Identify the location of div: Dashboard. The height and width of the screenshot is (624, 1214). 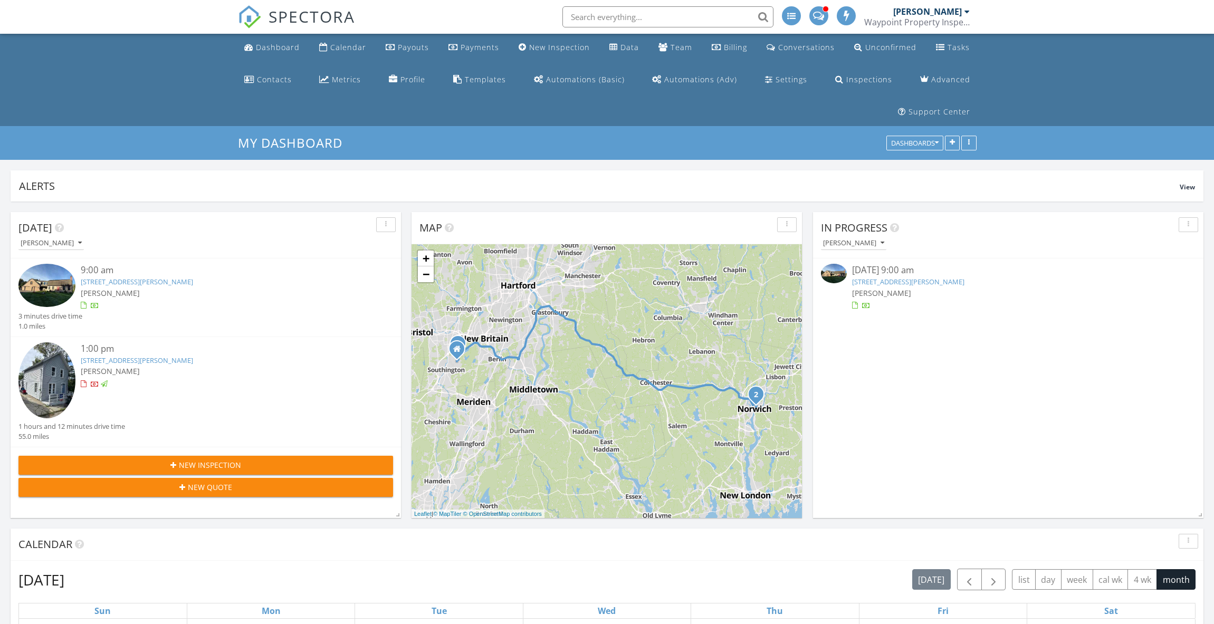
(278, 47).